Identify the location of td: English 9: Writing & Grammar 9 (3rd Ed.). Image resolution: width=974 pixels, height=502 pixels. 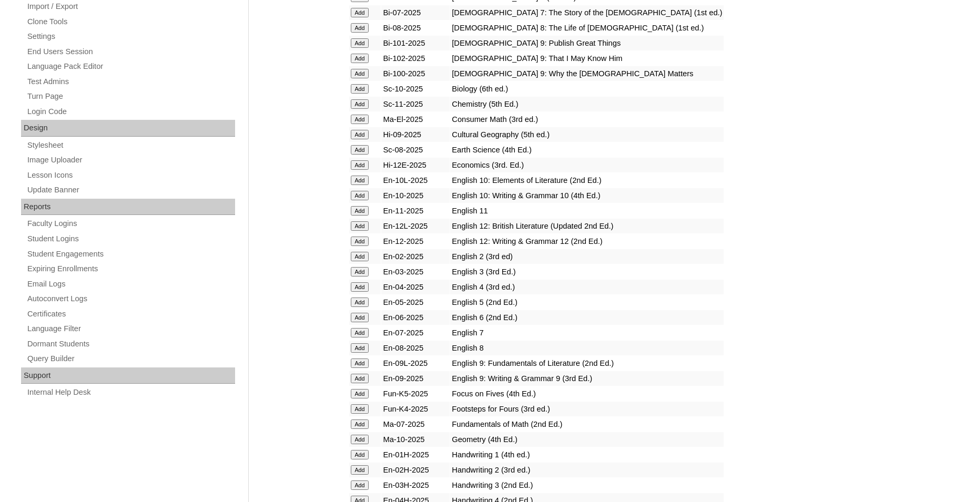
(587, 379).